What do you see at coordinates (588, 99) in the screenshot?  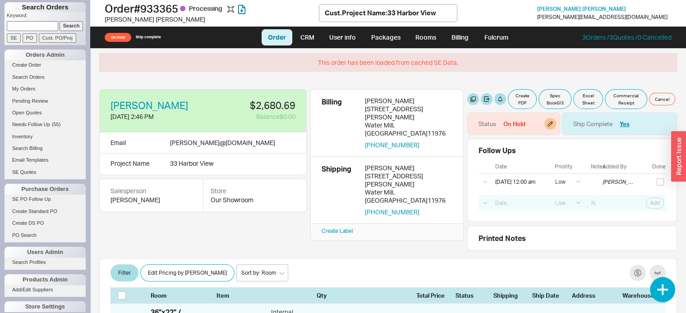 I see `button: Excel Sheet` at bounding box center [588, 99].